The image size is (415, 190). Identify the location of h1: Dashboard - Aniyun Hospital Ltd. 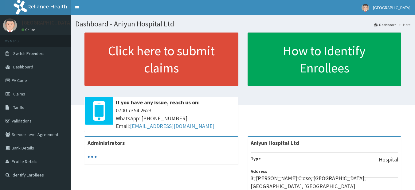
(243, 24).